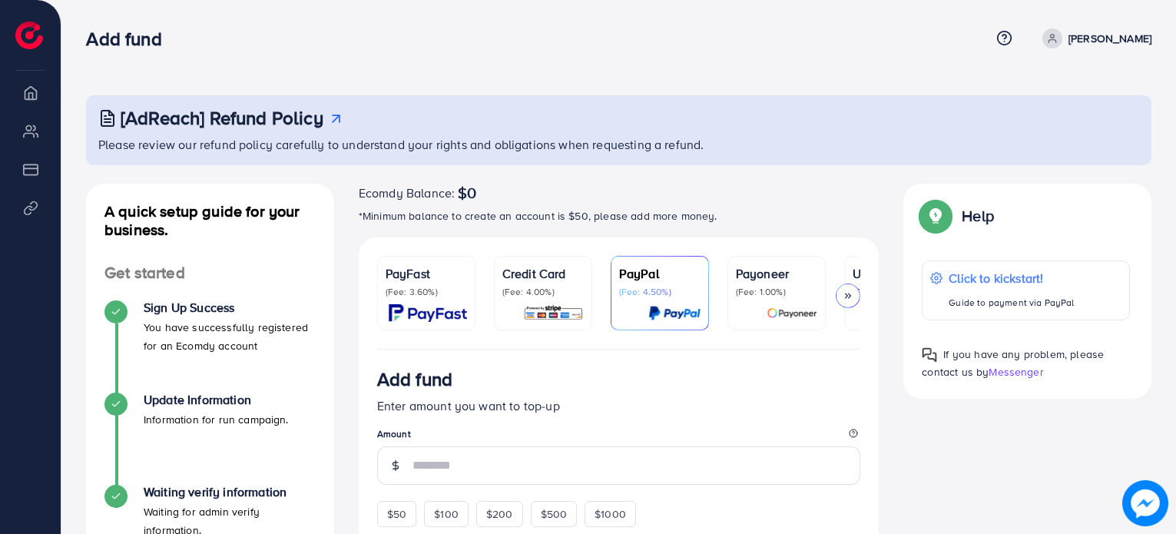 The height and width of the screenshot is (534, 1176). Describe the element at coordinates (426, 292) in the screenshot. I see `p: (Fee: 3.60%)` at that location.